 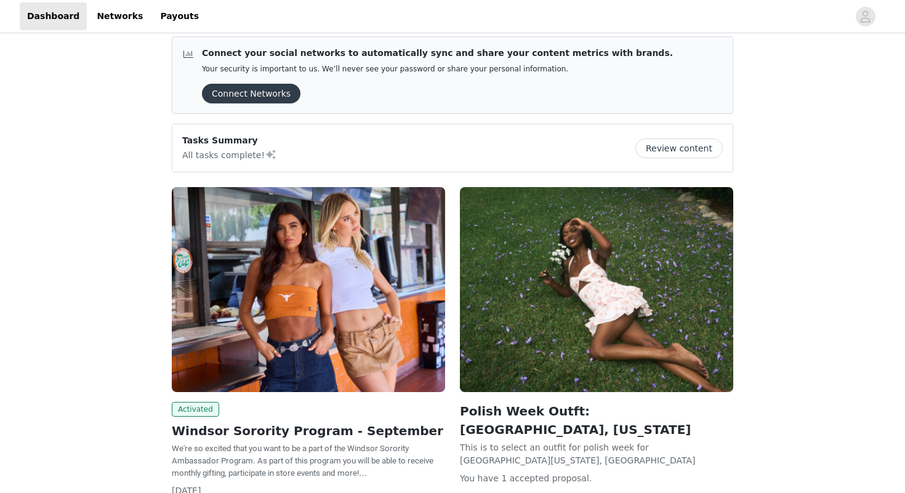 What do you see at coordinates (437, 53) in the screenshot?
I see `p: Connect your social networks to automatically sync and share your content metrics with brands.` at bounding box center [437, 53].